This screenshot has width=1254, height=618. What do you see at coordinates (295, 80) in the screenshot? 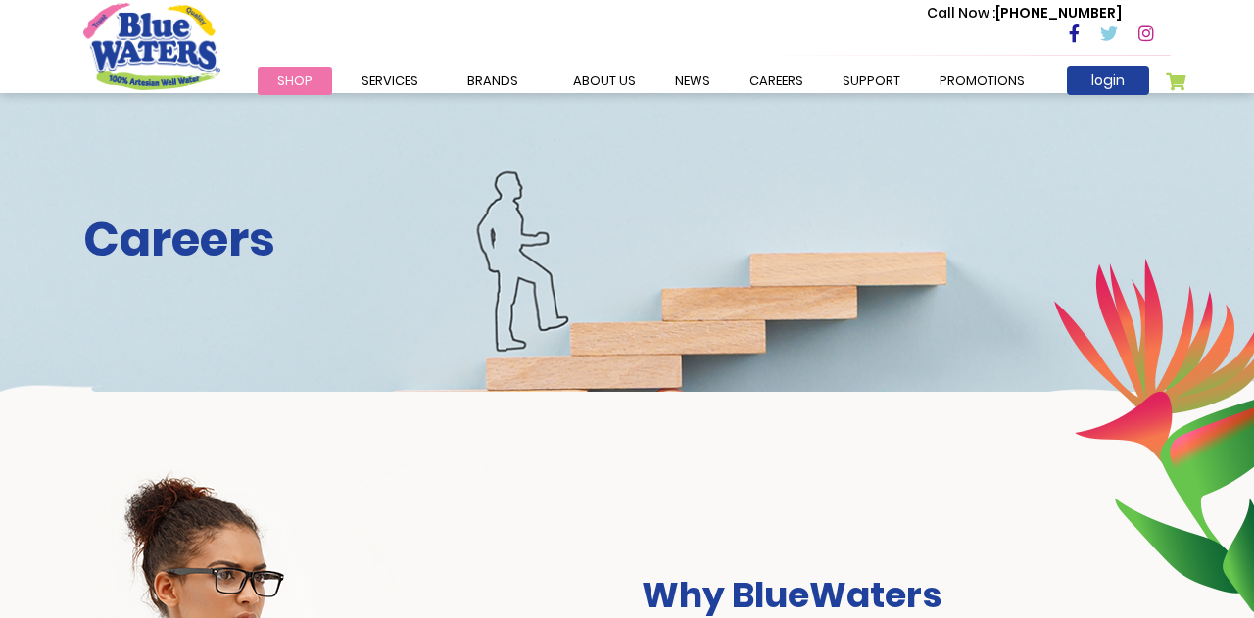
I see `a: Shop` at bounding box center [295, 80].